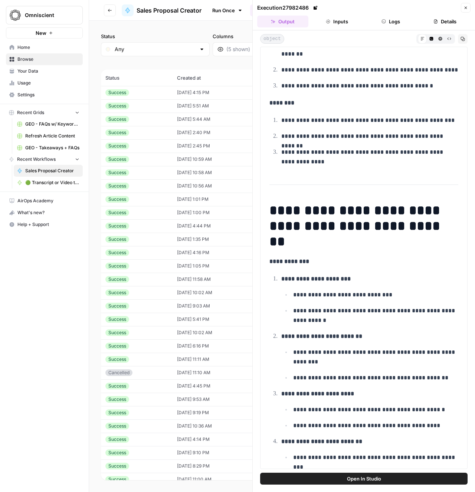 This screenshot has width=475, height=492. I want to click on input: Any, so click(155, 49).